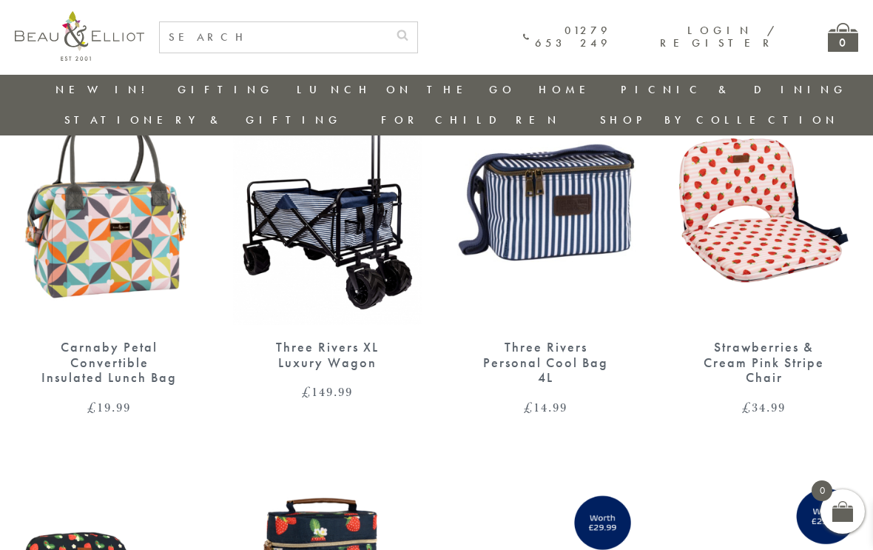  What do you see at coordinates (719, 120) in the screenshot?
I see `a: Shop by collection` at bounding box center [719, 120].